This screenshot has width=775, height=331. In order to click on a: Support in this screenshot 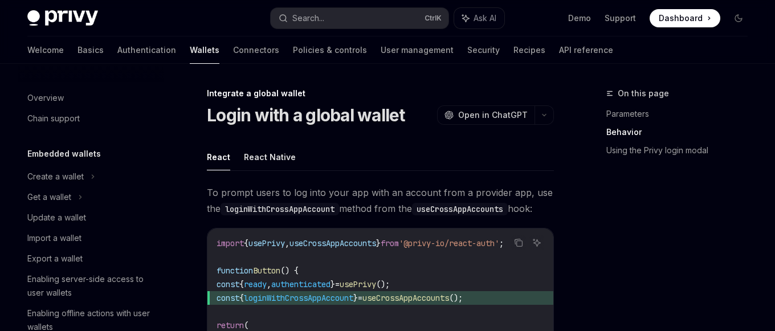, I will do `click(620, 18)`.